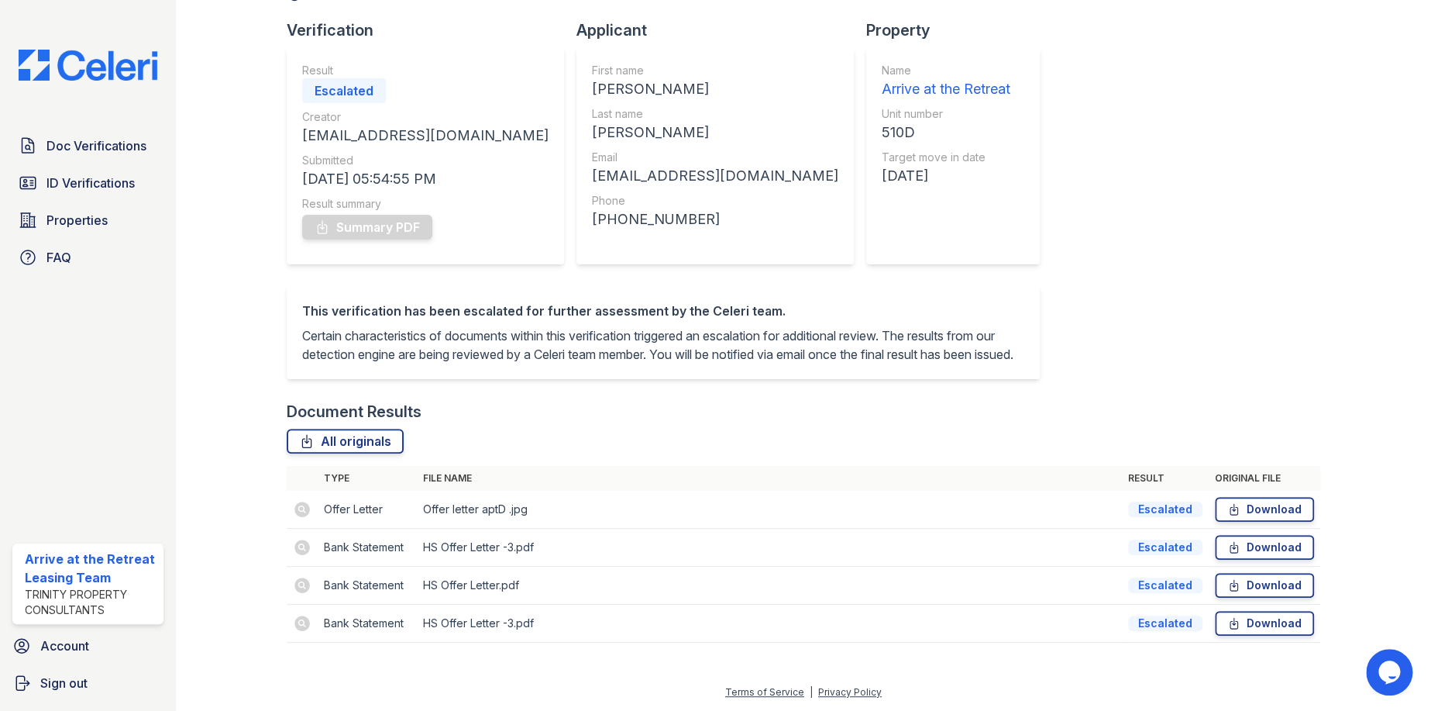  I want to click on a: All originals, so click(345, 441).